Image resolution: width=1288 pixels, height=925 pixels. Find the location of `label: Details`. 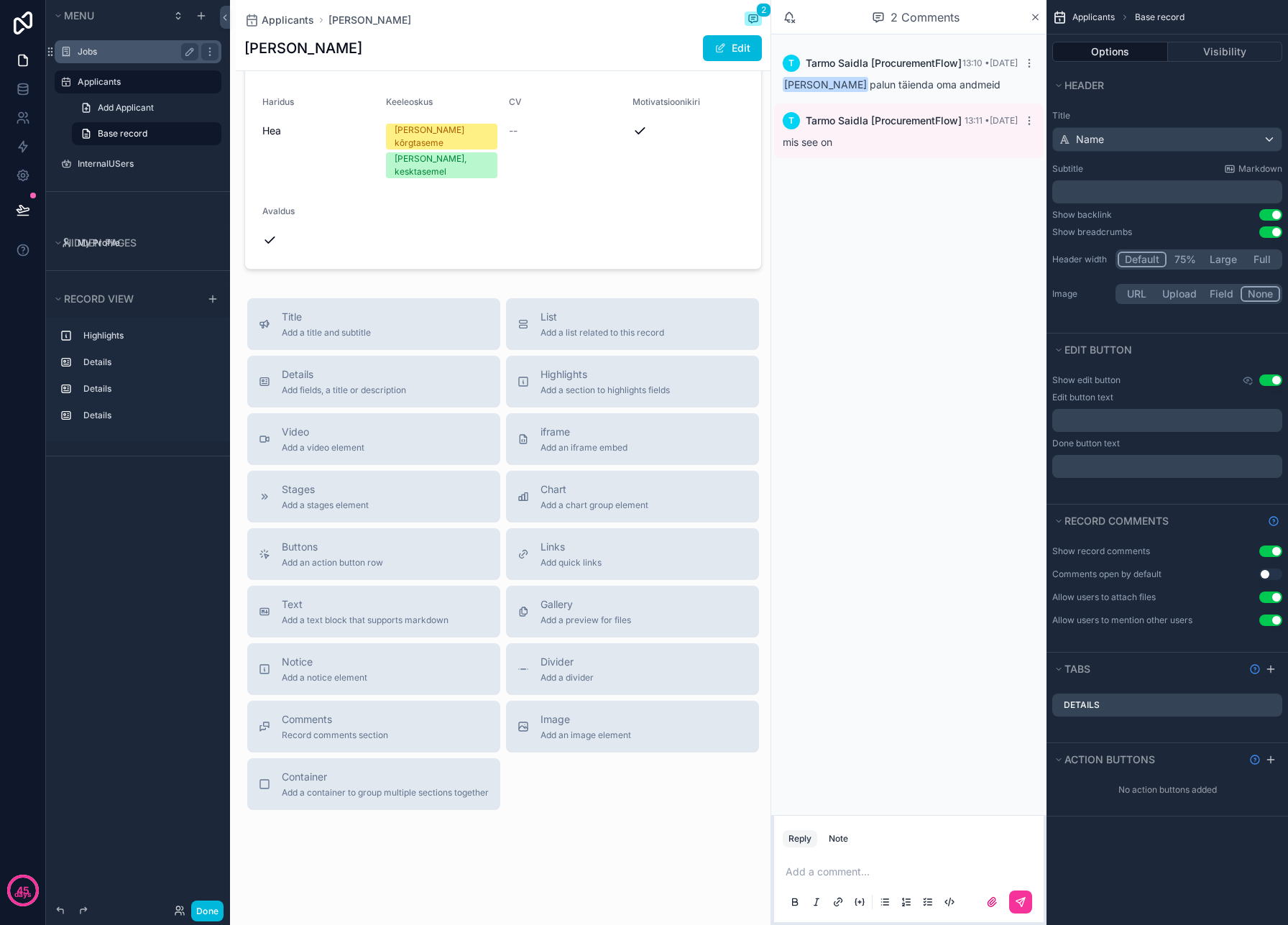

label: Details is located at coordinates (1082, 705).